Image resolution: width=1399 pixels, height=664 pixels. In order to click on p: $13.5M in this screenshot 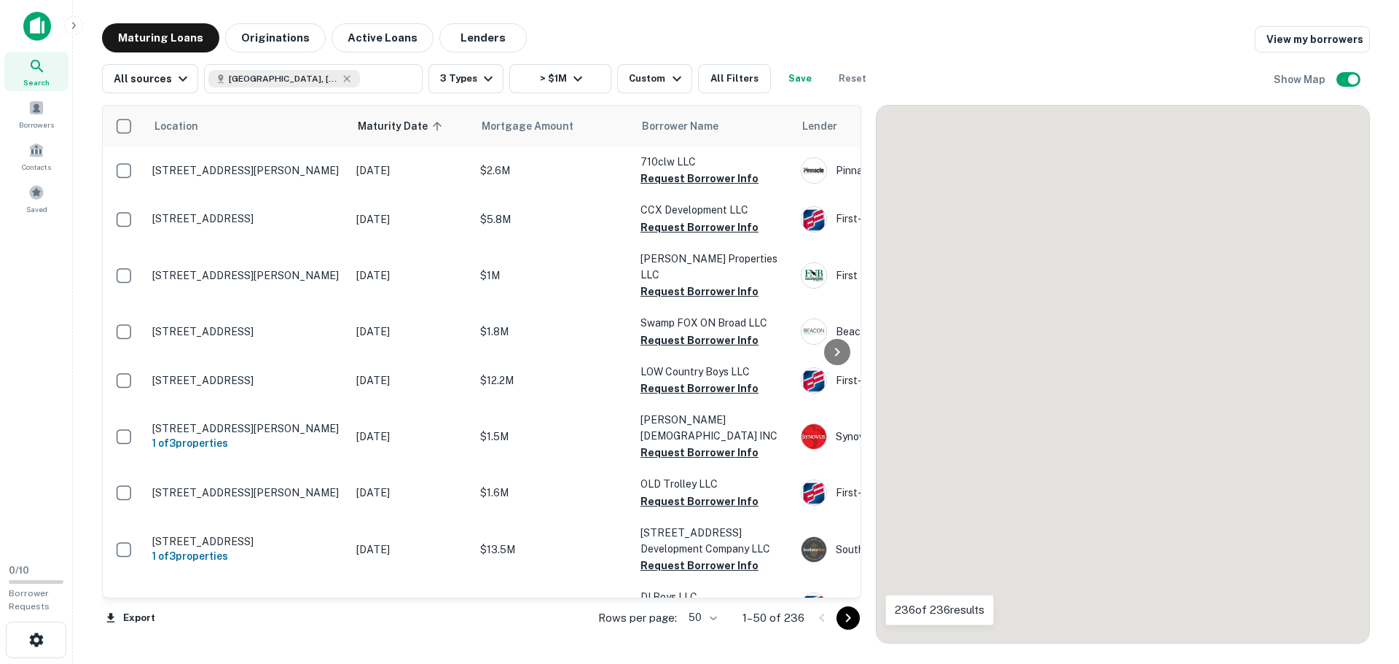, I will do `click(553, 549)`.